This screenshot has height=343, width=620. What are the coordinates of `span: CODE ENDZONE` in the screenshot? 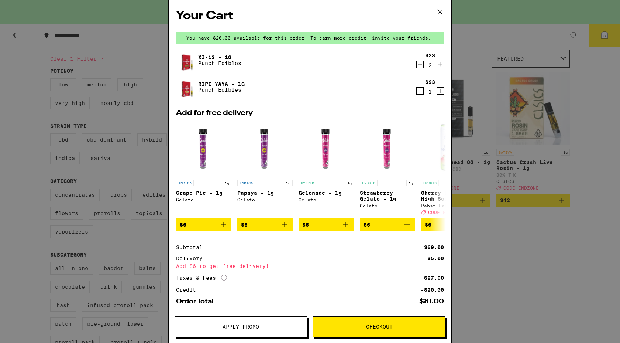 It's located at (446, 212).